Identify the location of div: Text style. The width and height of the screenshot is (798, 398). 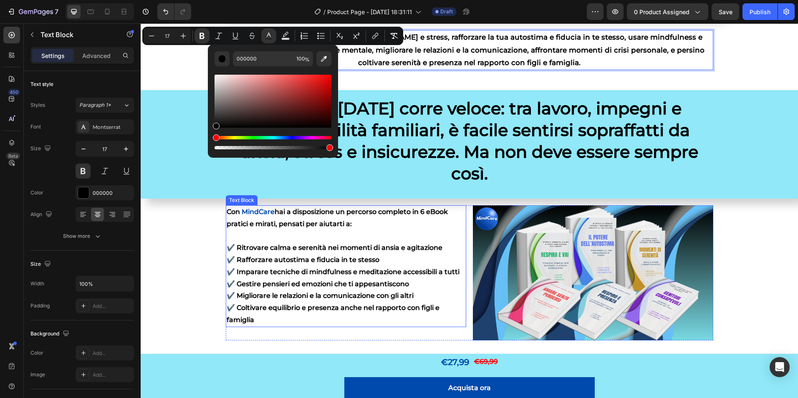
(42, 84).